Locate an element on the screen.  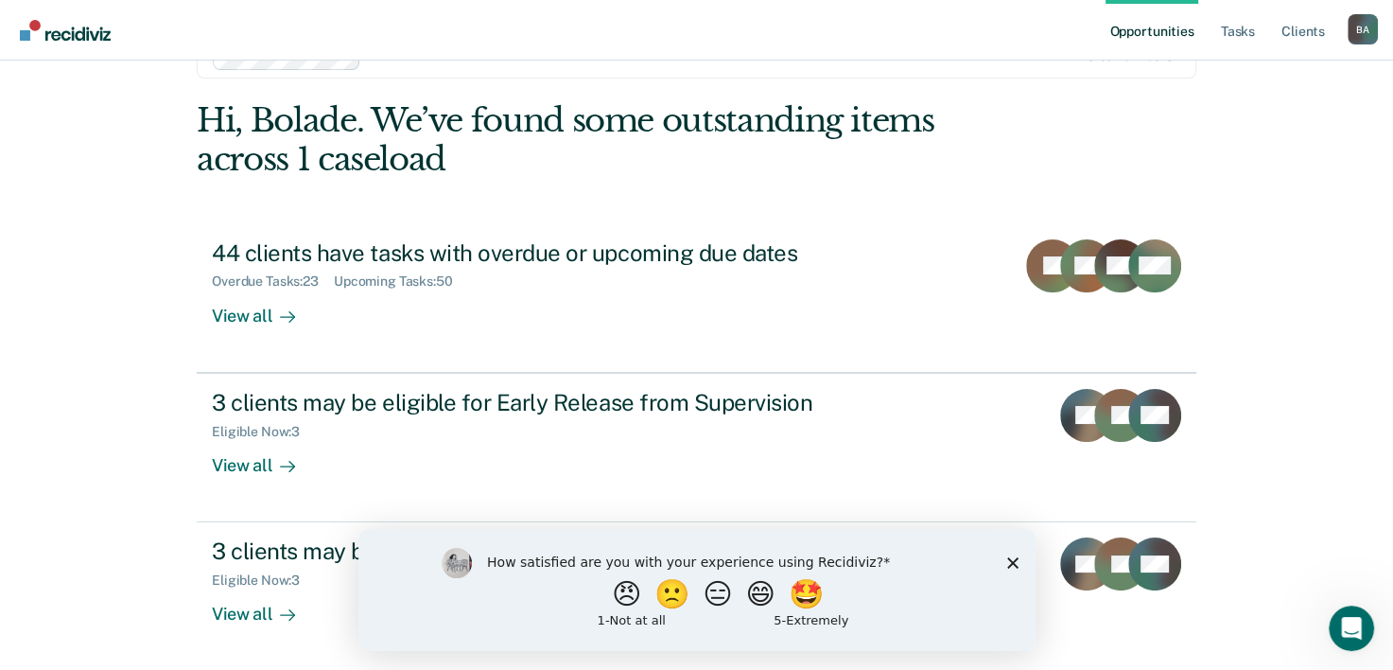
div: B A is located at coordinates (1363, 29).